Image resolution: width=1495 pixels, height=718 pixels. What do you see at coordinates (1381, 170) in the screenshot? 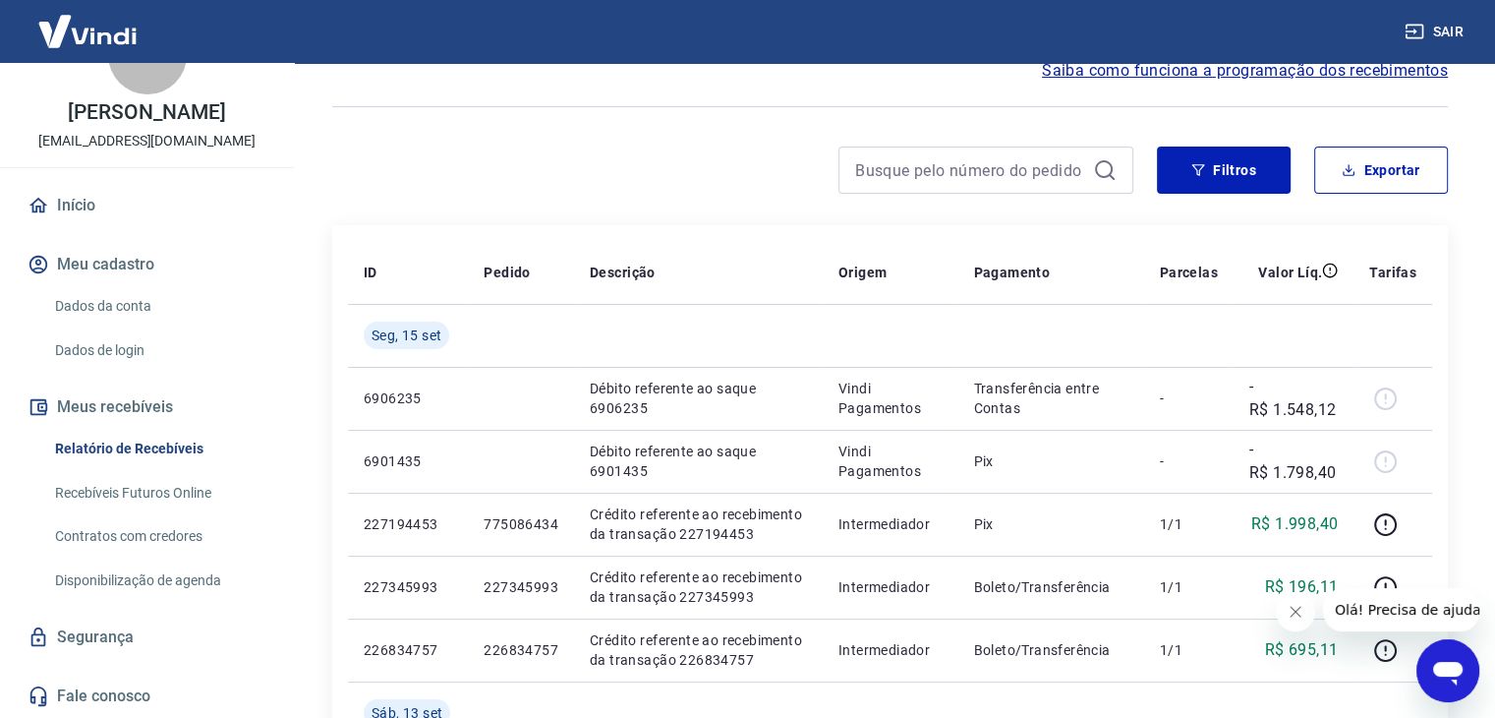
I see `button: Exportar` at bounding box center [1381, 170].